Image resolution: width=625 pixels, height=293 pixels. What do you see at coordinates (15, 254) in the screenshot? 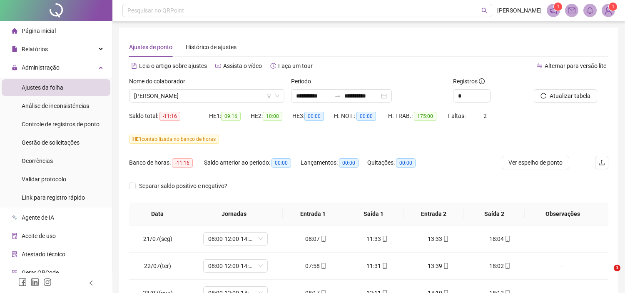
I see `span: solution` at bounding box center [15, 254].